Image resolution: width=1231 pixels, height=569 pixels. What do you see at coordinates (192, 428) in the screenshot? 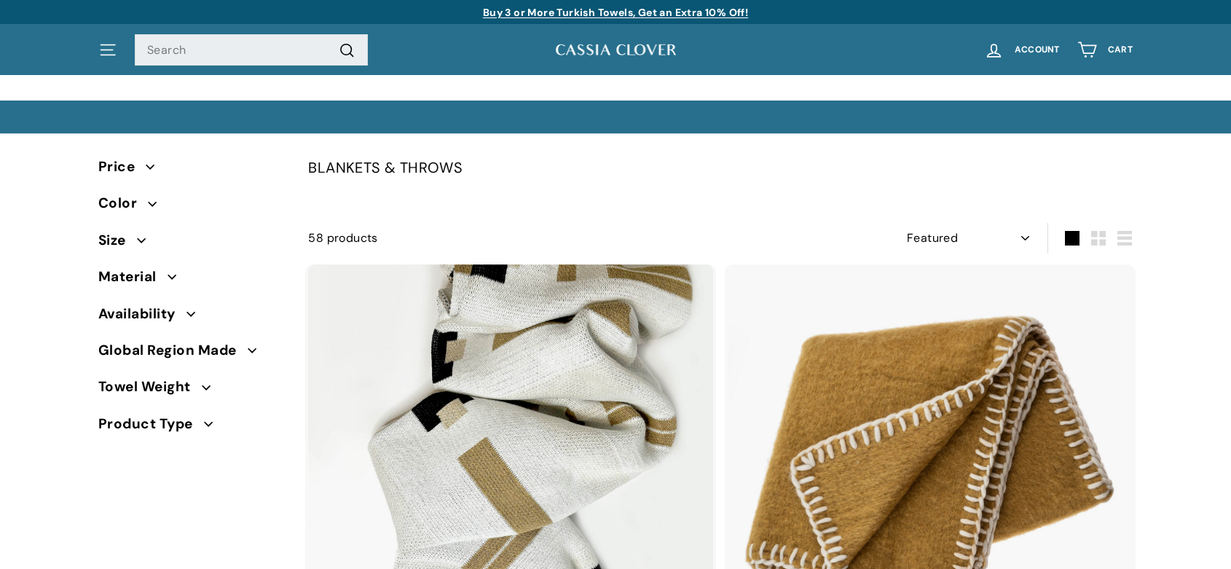
I see `button: Product Type` at bounding box center [192, 428].